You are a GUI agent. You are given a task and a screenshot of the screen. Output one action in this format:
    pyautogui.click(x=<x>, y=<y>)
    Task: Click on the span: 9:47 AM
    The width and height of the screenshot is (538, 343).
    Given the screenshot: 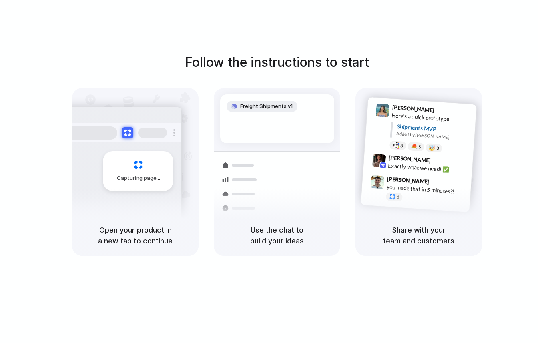 What is the action you would take?
    pyautogui.click(x=439, y=183)
    